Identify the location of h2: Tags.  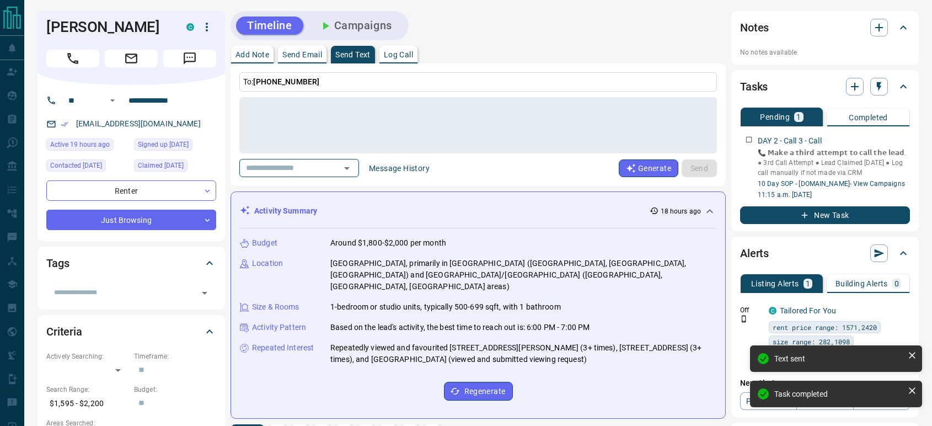
(57, 263).